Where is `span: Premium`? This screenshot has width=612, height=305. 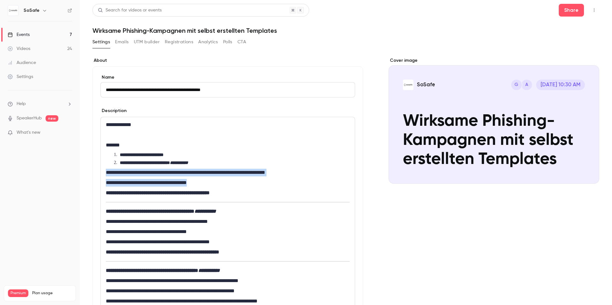 span: Premium is located at coordinates (18, 294).